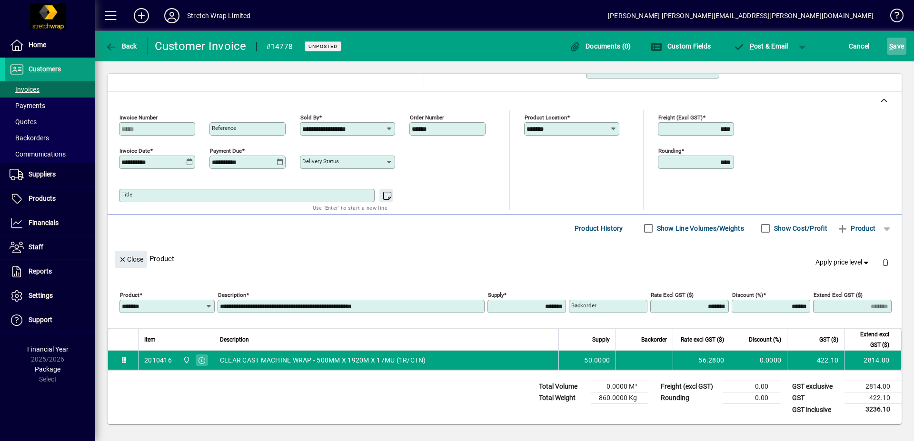  What do you see at coordinates (121, 46) in the screenshot?
I see `app-page-header-button: Back` at bounding box center [121, 46].